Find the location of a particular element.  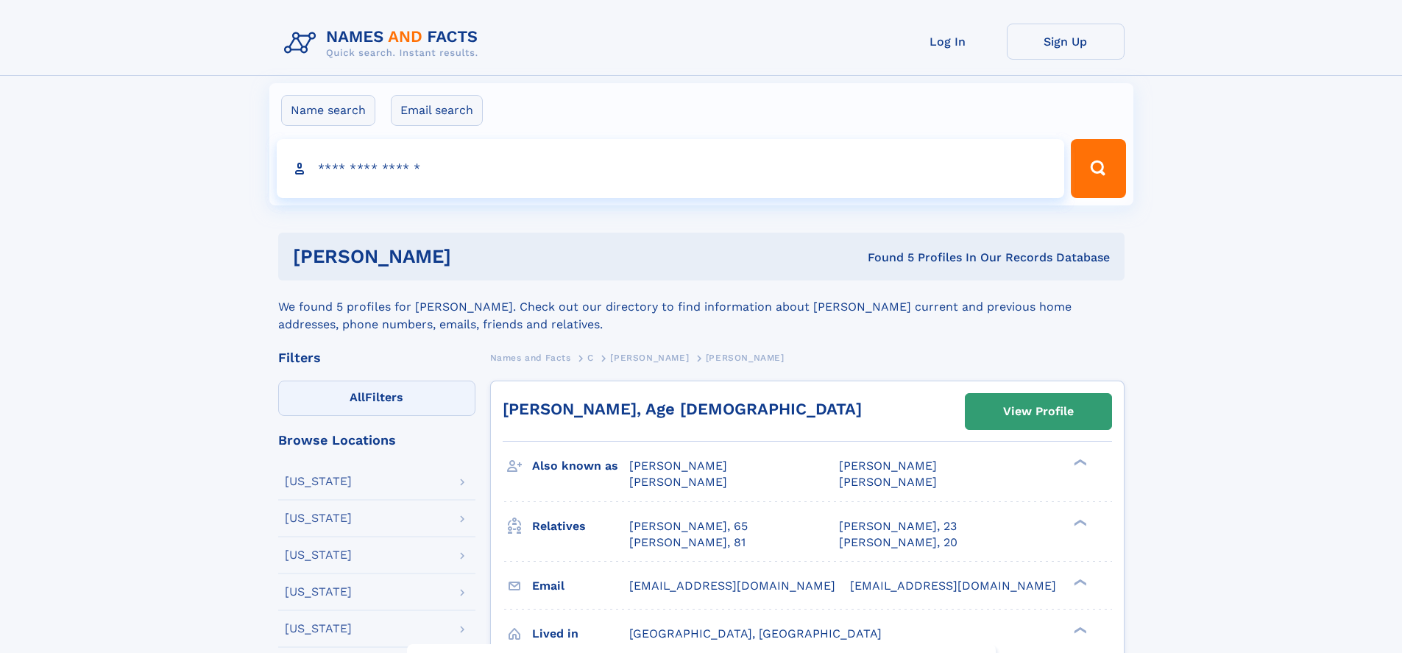

a: View Profile is located at coordinates (1039, 411).